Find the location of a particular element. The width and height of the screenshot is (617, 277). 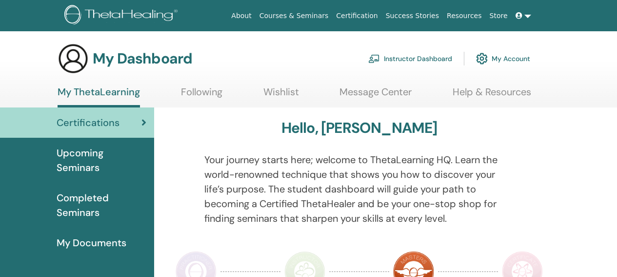

a: Message Center is located at coordinates (376, 95).